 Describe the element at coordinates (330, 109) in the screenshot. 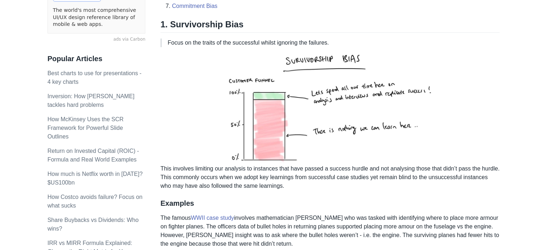

I see `img: survivorship-bias` at that location.